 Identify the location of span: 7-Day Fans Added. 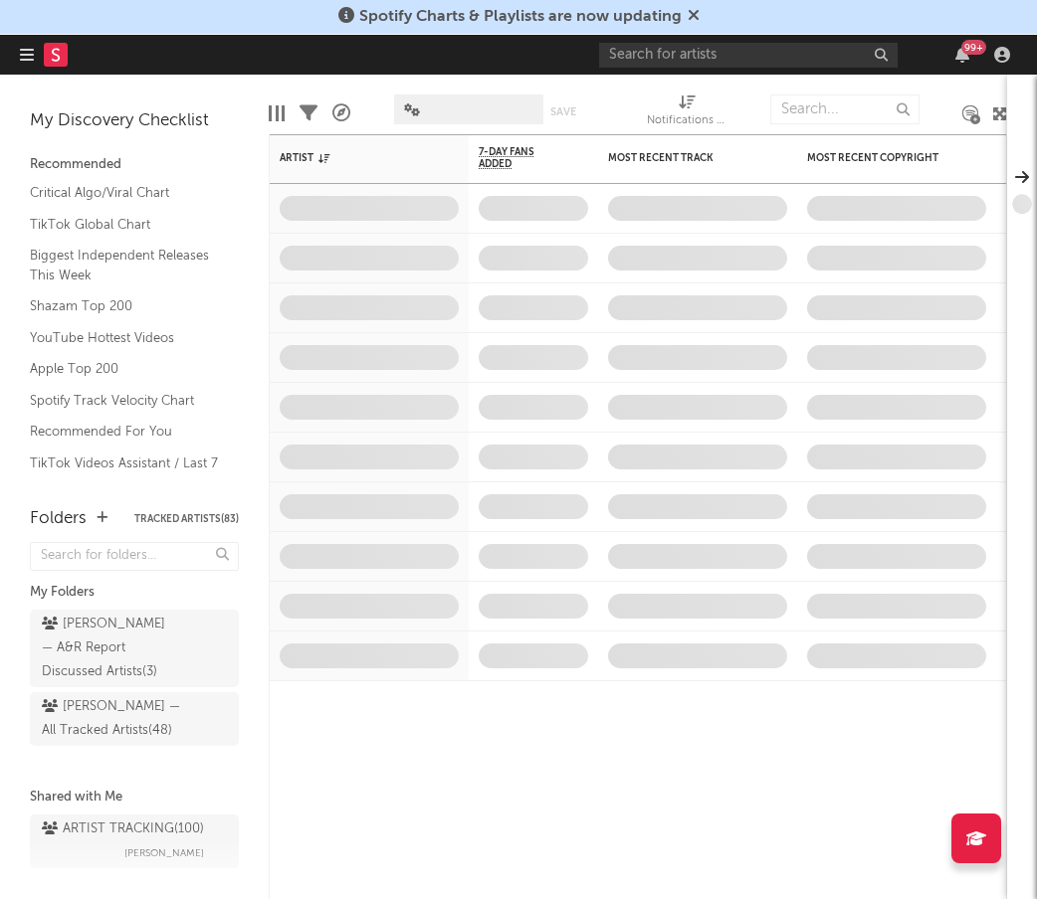
(518, 158).